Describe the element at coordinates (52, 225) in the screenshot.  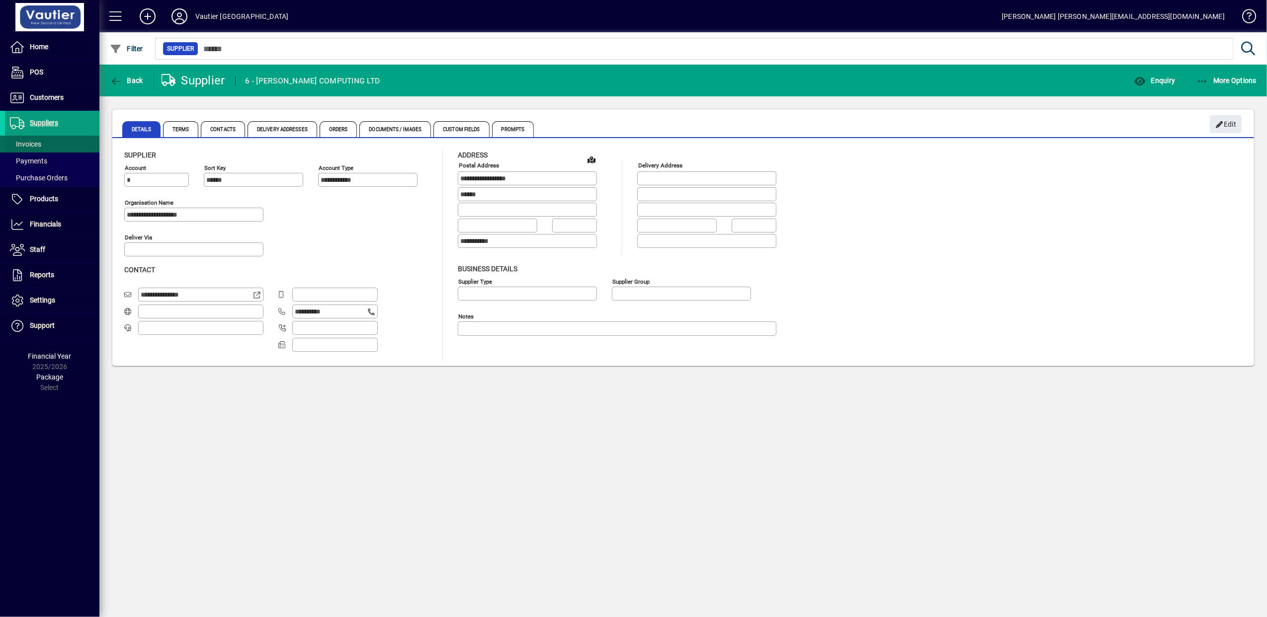
I see `a: Financials` at that location.